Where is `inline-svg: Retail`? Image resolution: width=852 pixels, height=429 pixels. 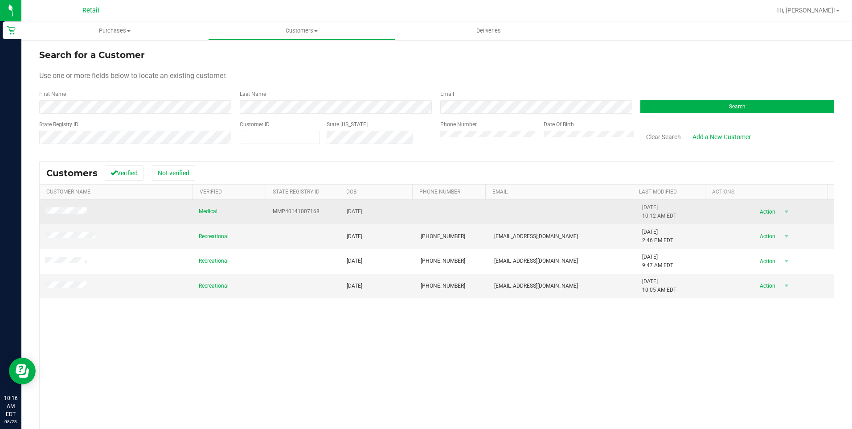
inline-svg: Retail is located at coordinates (11, 30).